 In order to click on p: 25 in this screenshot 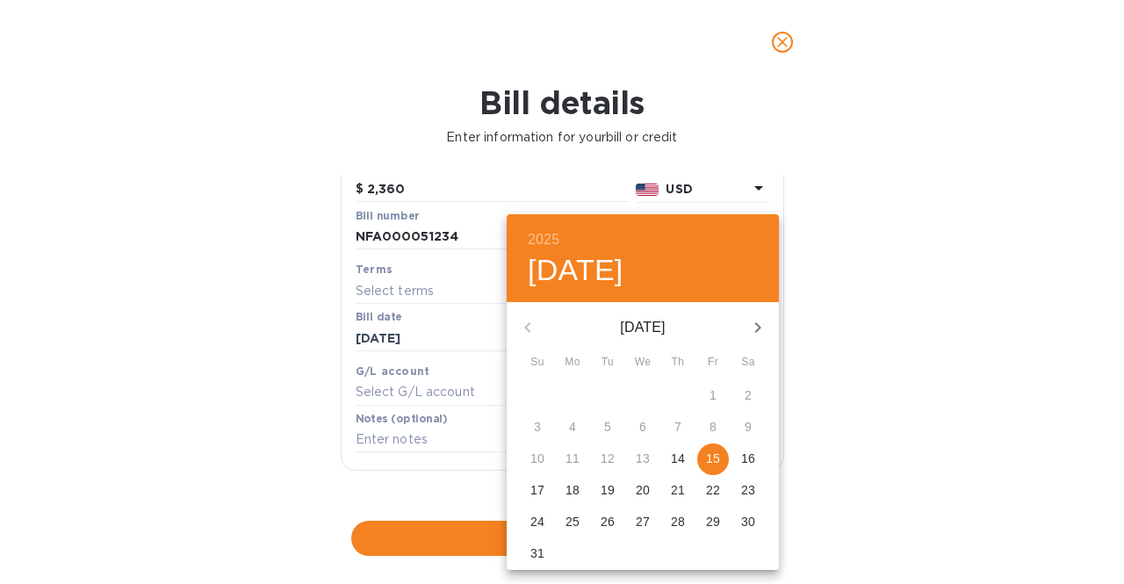, I will do `click(573, 522)`.